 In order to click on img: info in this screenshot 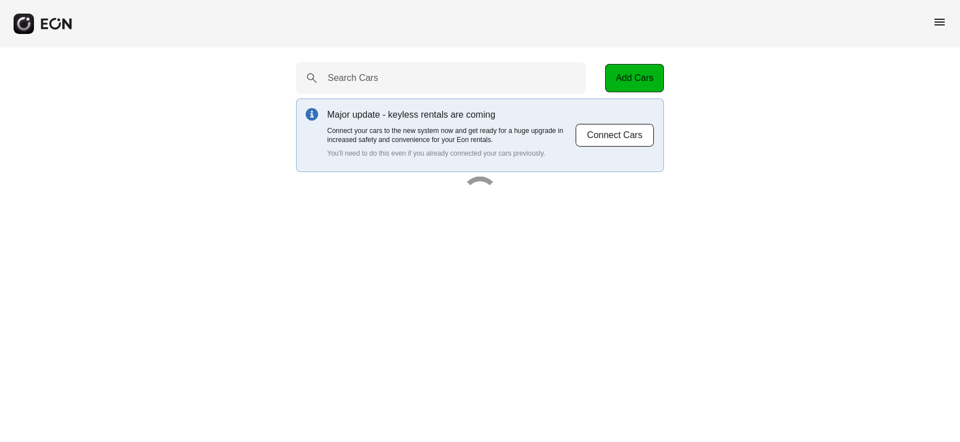, I will do `click(312, 114)`.